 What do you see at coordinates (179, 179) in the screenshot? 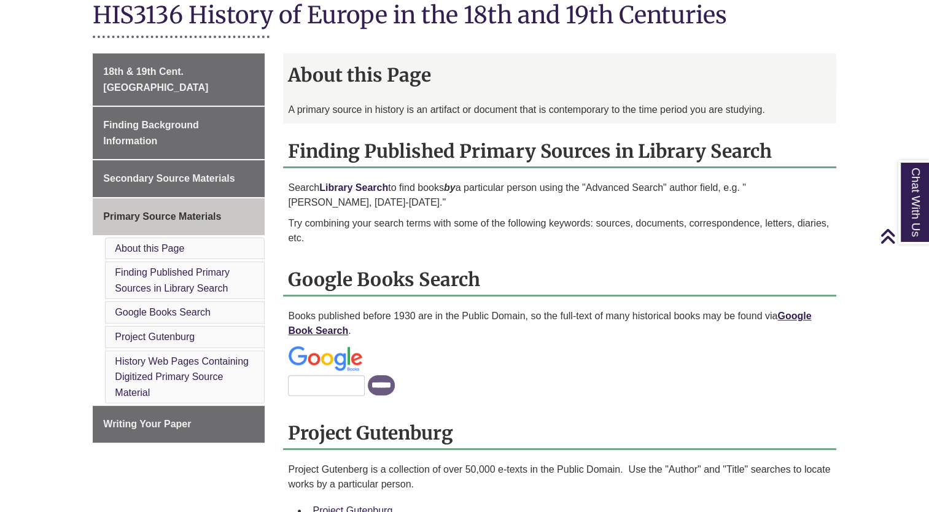
I see `a: Secondary Source Materials` at bounding box center [179, 179].